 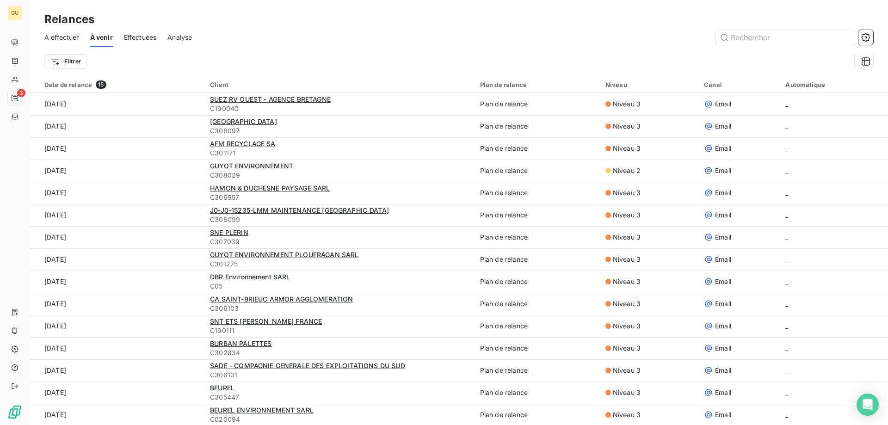 What do you see at coordinates (340, 420) in the screenshot?
I see `span: C020094` at bounding box center [340, 420].